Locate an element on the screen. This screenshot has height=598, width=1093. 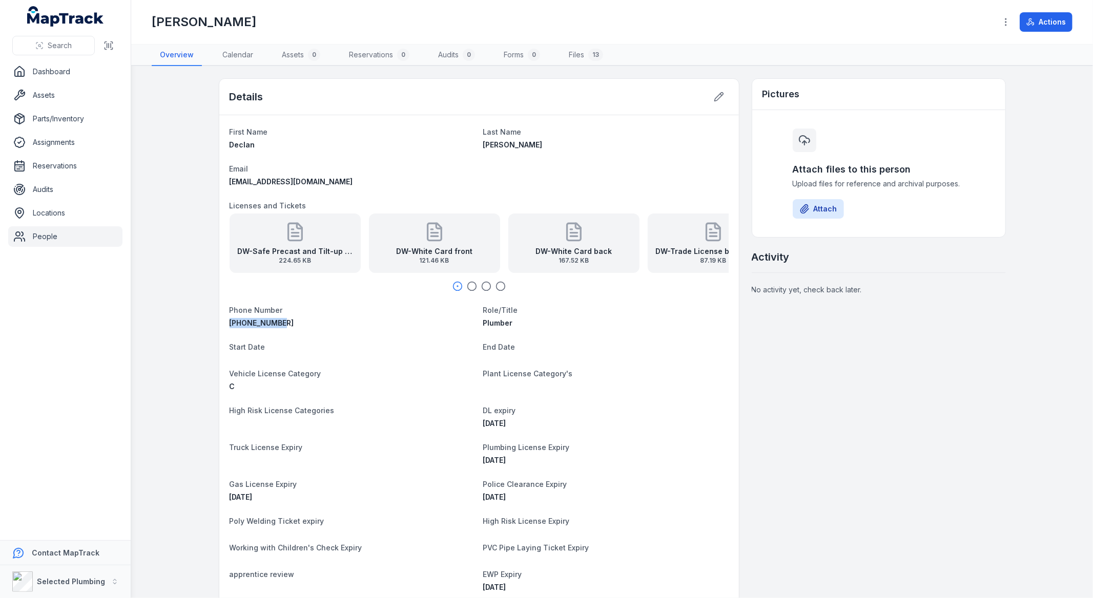
h3: Pictures is located at coordinates (781, 94).